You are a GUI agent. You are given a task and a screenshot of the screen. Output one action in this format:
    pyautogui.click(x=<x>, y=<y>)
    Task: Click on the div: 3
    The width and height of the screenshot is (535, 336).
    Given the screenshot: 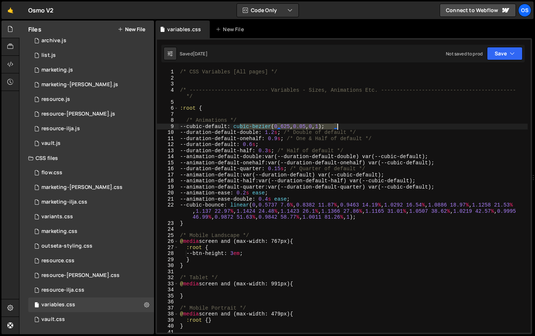 What is the action you would take?
    pyautogui.click(x=167, y=84)
    